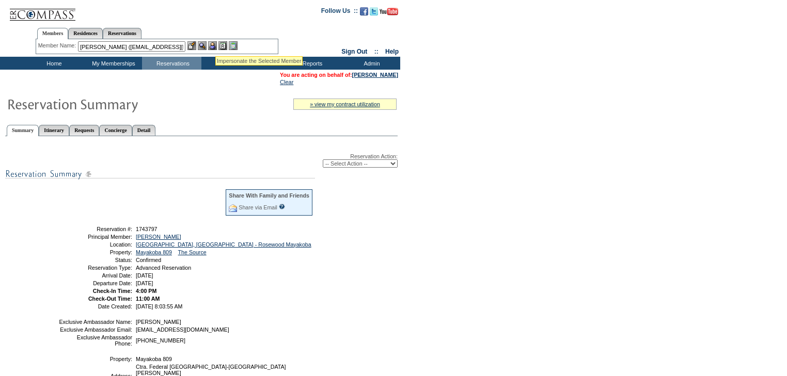 Image resolution: width=787 pixels, height=376 pixels. What do you see at coordinates (339, 75) in the screenshot?
I see `font: You are acting on behalf of:` at bounding box center [339, 75].